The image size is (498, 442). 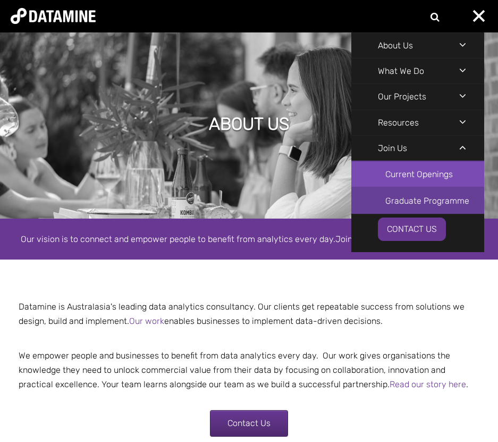 I want to click on h1: ABOUT US, so click(x=249, y=124).